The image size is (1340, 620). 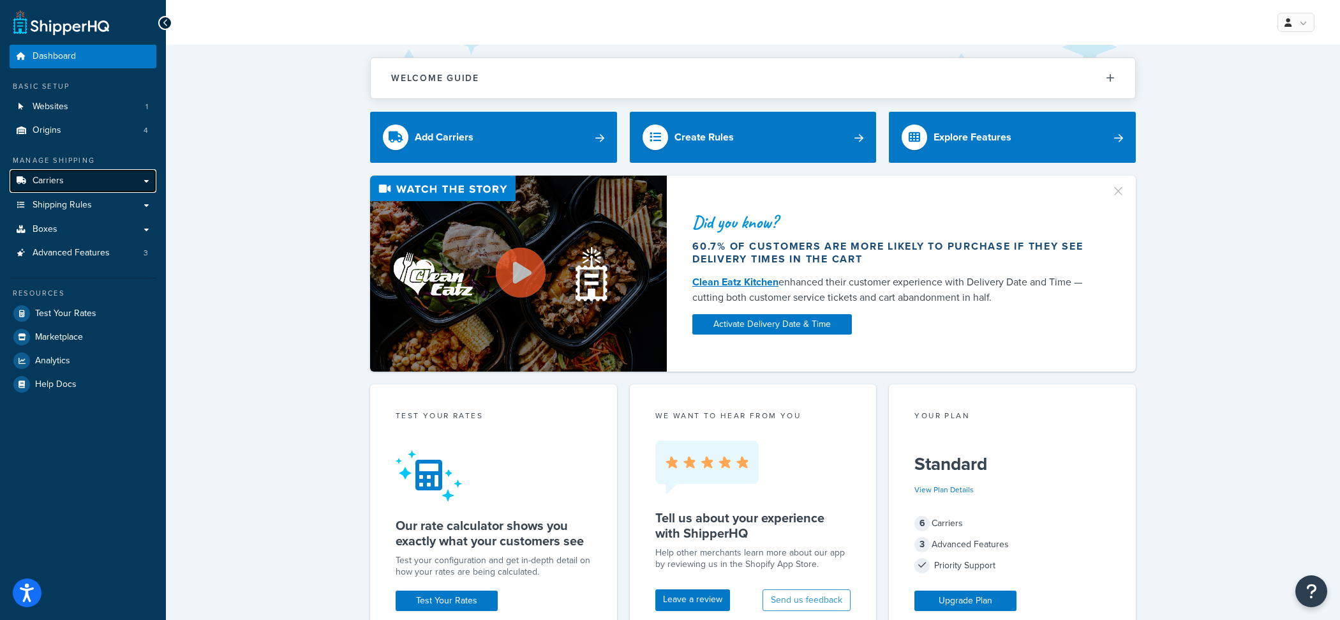 I want to click on a: Origins4, so click(x=83, y=130).